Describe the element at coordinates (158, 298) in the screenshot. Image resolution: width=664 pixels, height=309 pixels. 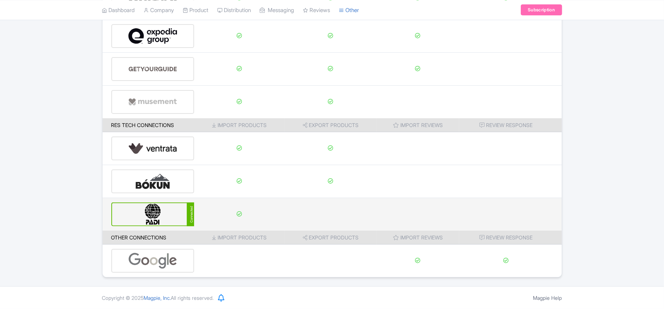
I see `span: Magpie, Inc.` at that location.